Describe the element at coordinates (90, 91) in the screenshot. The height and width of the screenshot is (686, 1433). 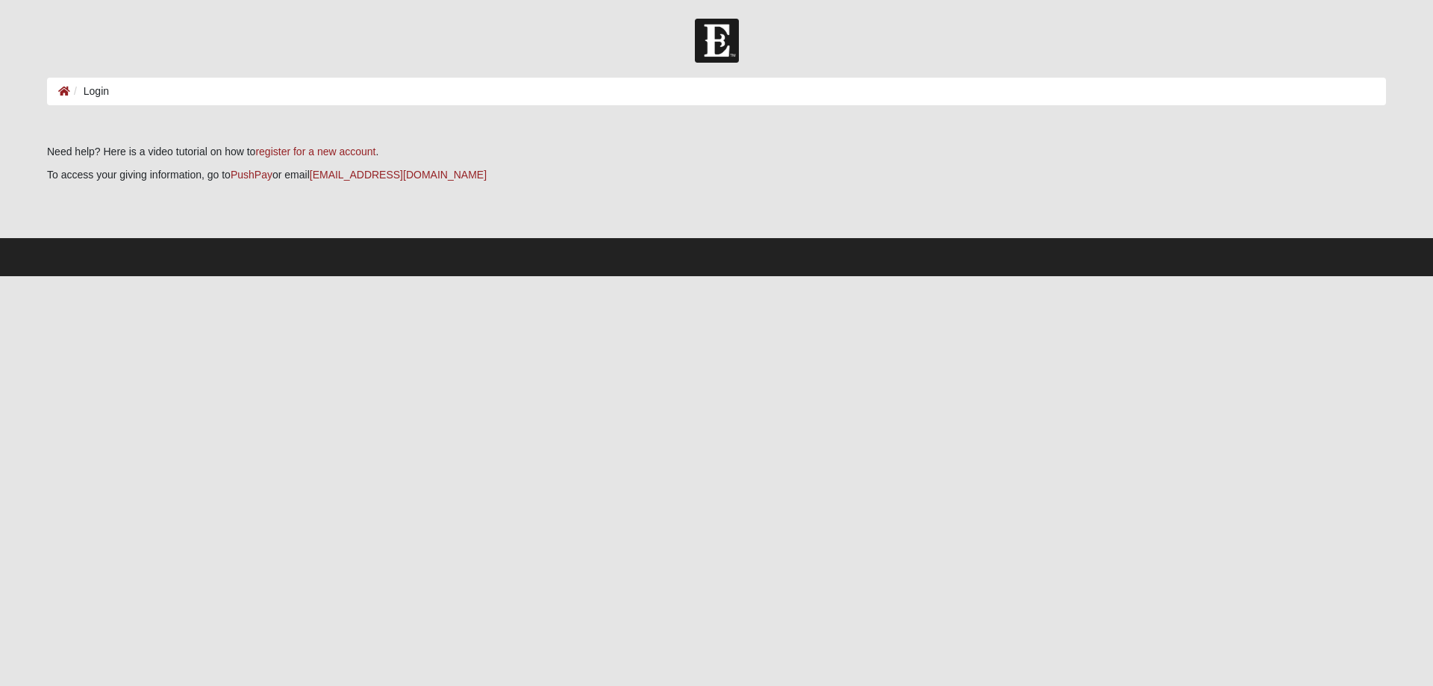
I see `li: Login` at that location.